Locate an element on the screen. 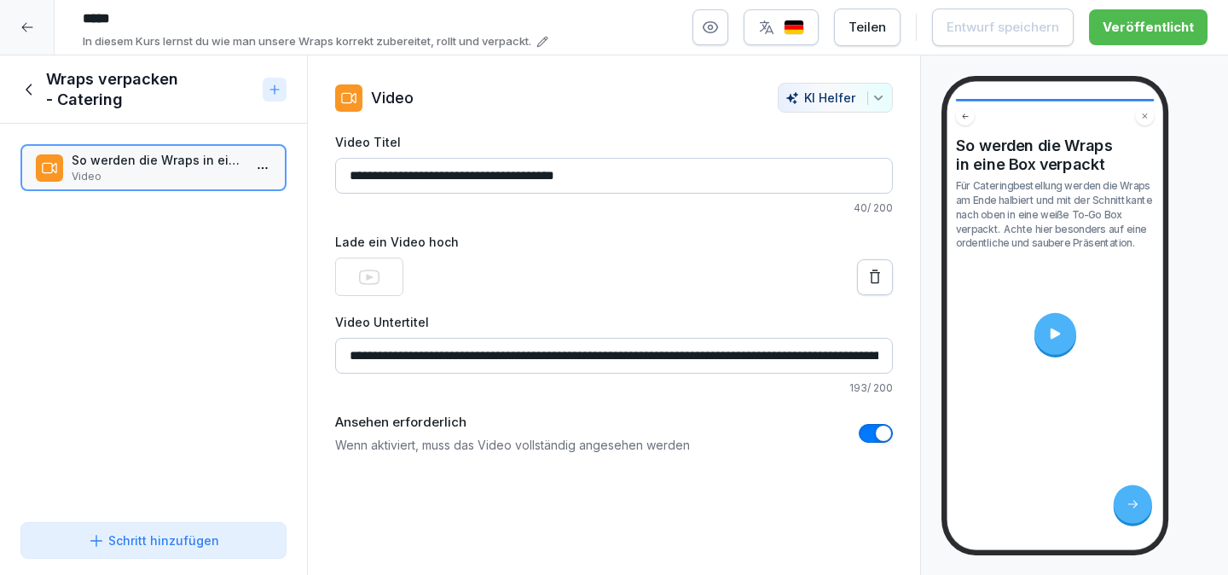  div: Schritt hinzufügen is located at coordinates (154, 540).